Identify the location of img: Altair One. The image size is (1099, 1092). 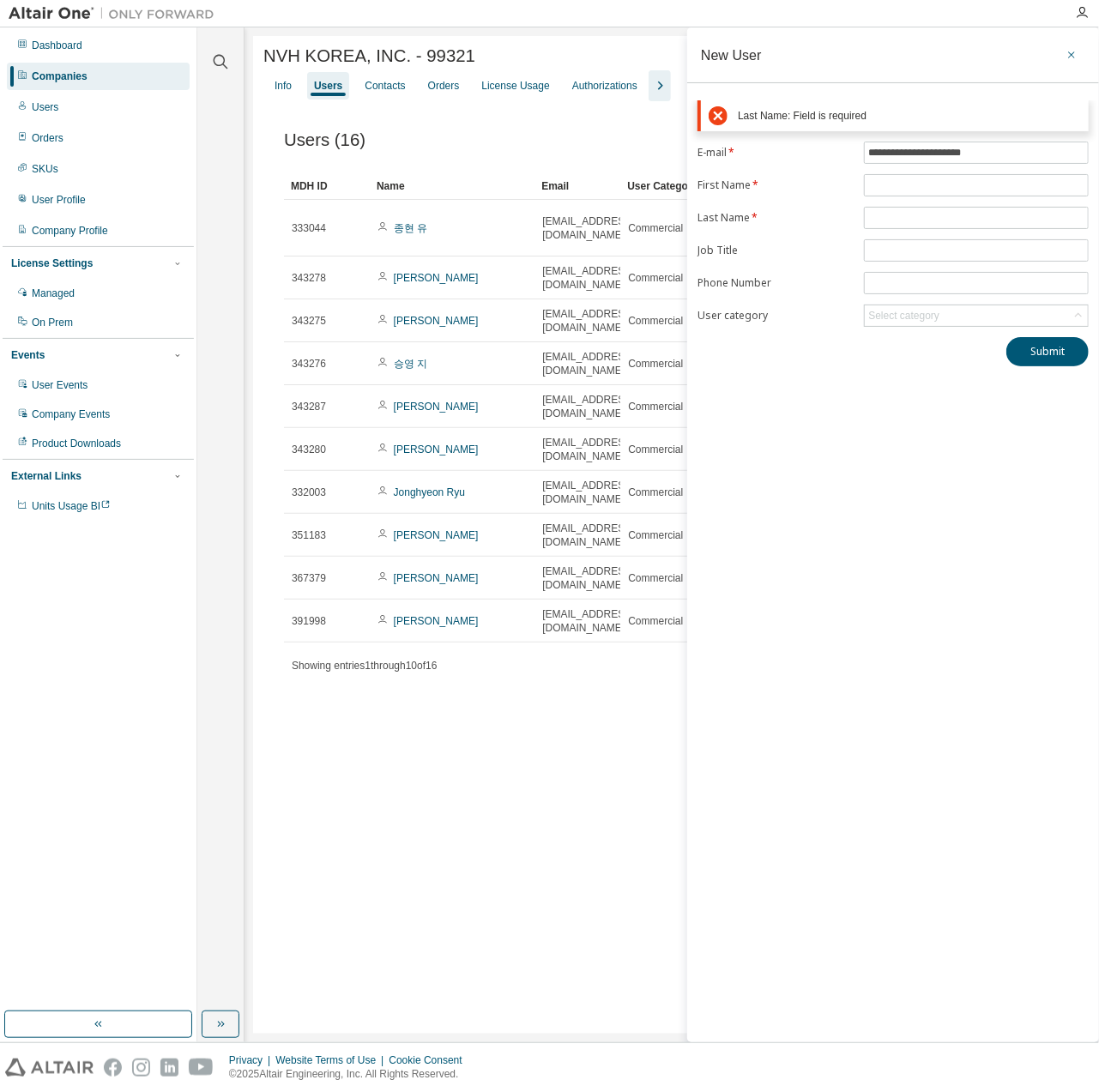
(116, 14).